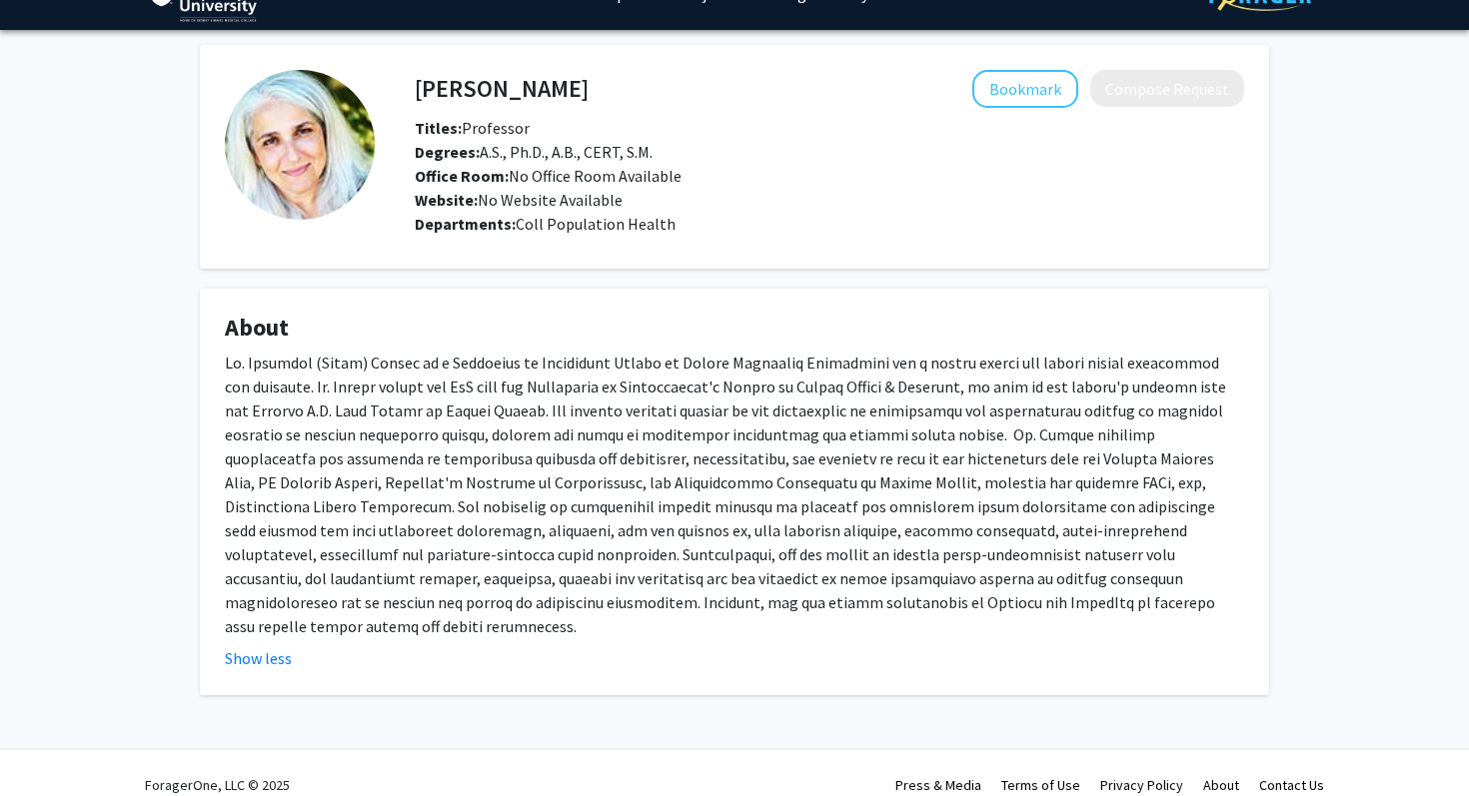 The width and height of the screenshot is (1469, 796). What do you see at coordinates (734, 328) in the screenshot?
I see `h4: About` at bounding box center [734, 328].